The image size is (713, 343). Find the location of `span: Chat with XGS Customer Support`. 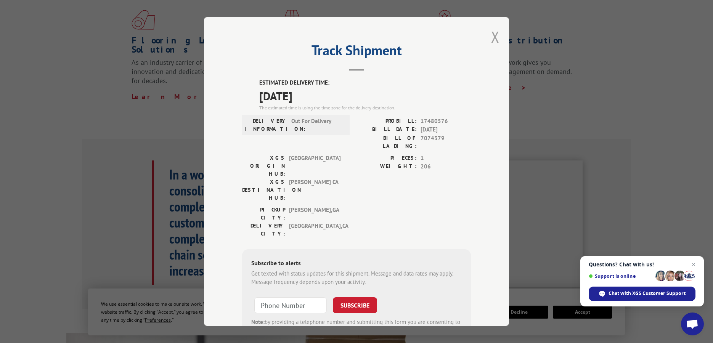

span: Chat with XGS Customer Support is located at coordinates (647, 294).